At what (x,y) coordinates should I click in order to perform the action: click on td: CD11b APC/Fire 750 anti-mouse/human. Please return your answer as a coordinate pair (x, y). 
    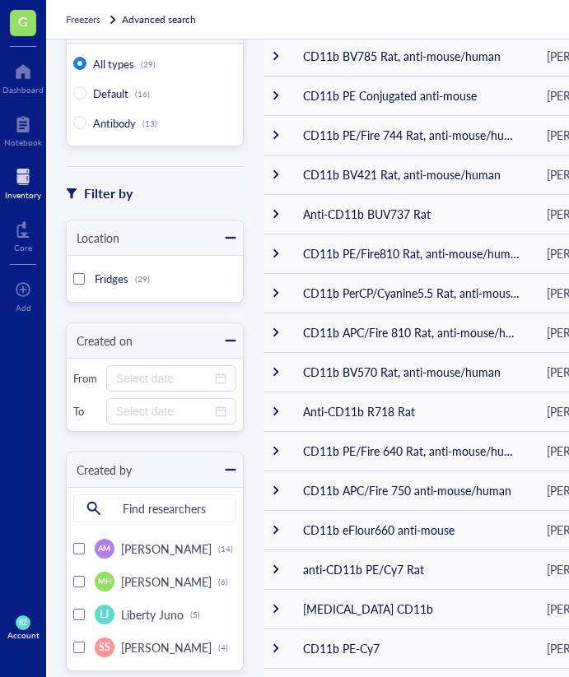
    Looking at the image, I should click on (411, 490).